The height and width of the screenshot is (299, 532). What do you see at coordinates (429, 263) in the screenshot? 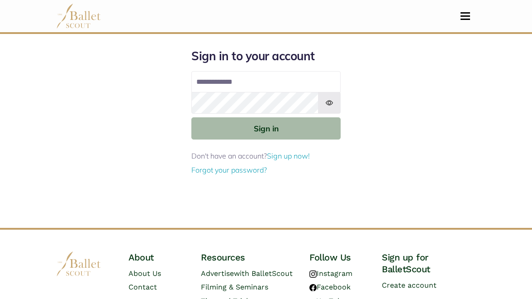
I see `h4: Sign up for BalletScout` at bounding box center [429, 263].